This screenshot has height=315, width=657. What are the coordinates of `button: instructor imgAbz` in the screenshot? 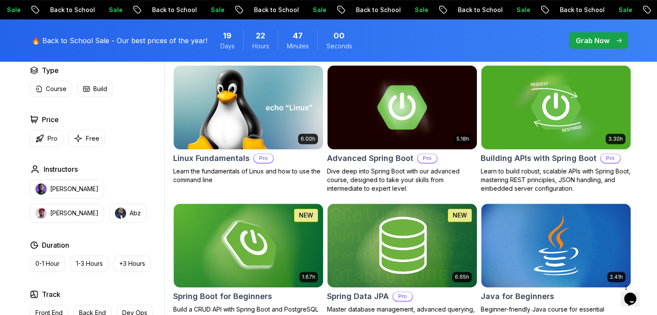 It's located at (128, 213).